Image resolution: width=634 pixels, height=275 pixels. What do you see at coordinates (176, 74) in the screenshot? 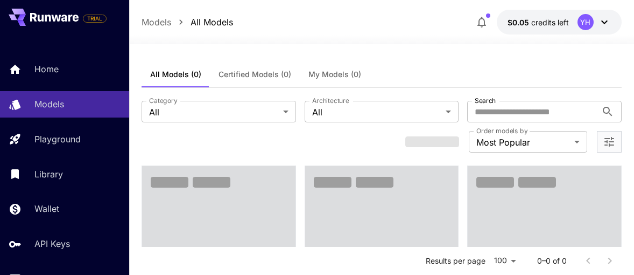
I see `span: All Models (0)` at bounding box center [176, 74].